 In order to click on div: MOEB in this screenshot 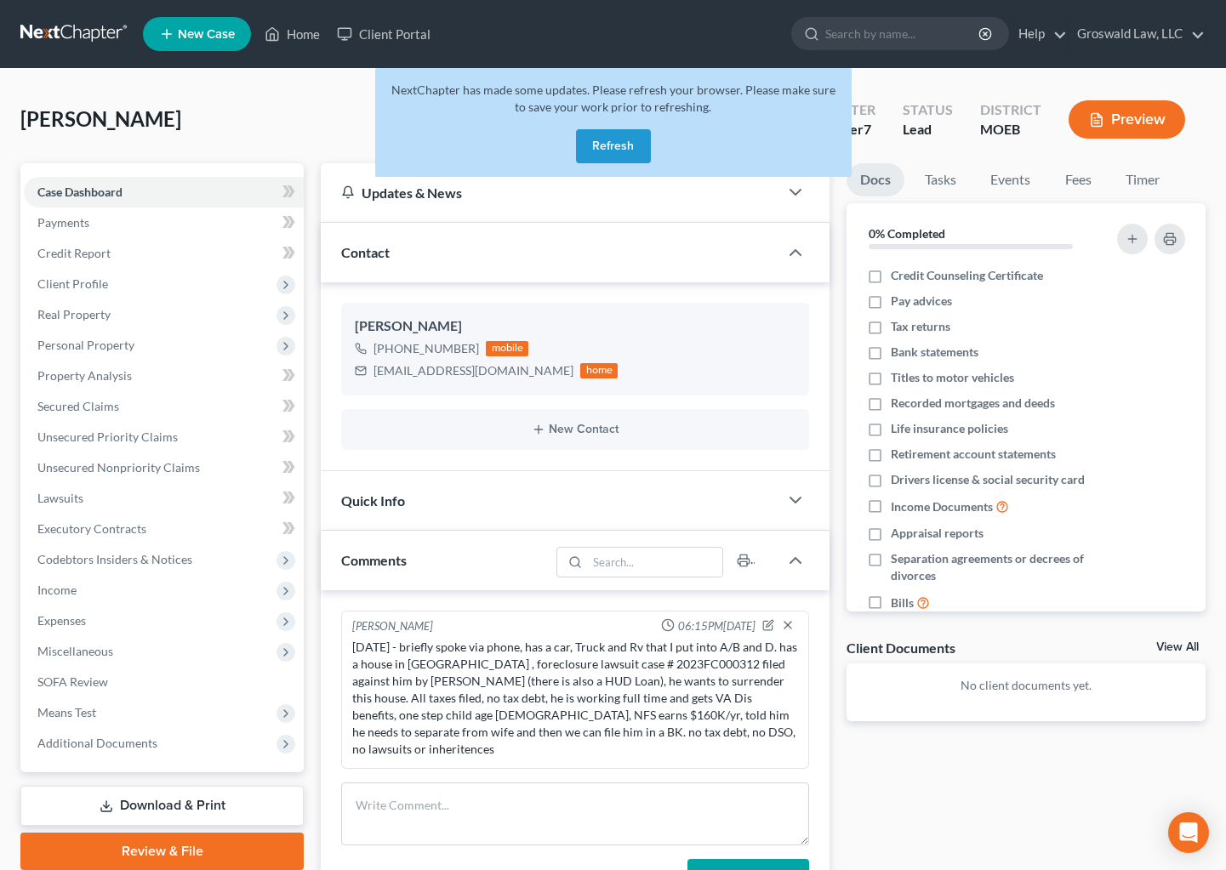, I will do `click(1011, 129)`.